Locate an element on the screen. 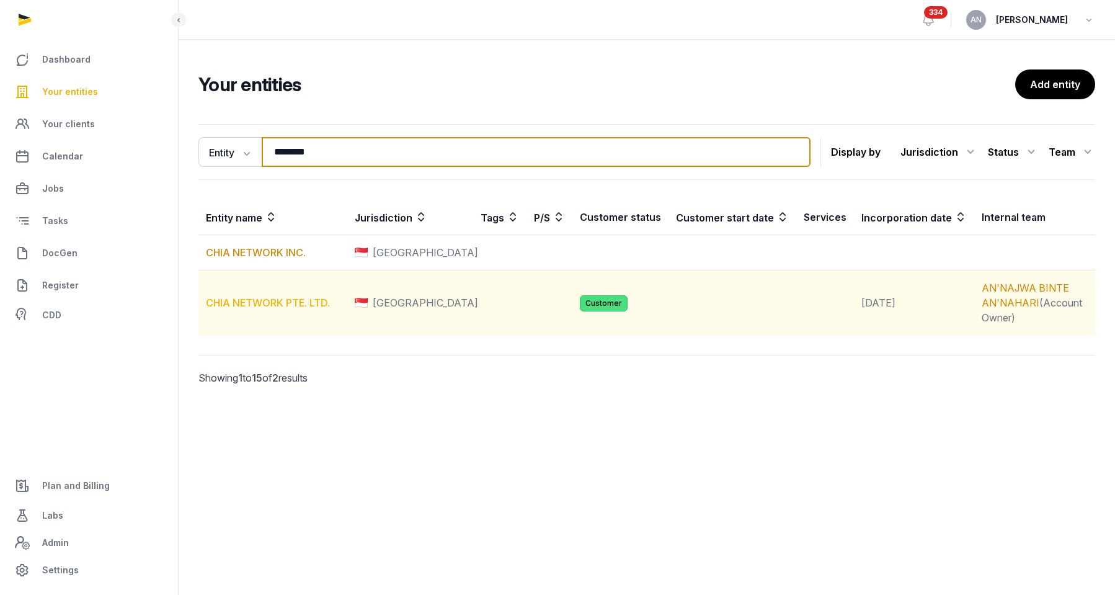 The image size is (1115, 595). a: Admin is located at coordinates (89, 543).